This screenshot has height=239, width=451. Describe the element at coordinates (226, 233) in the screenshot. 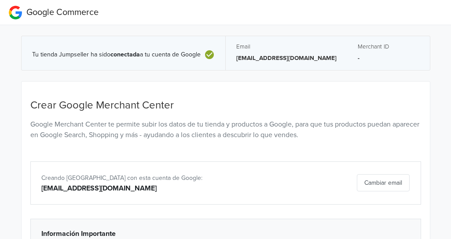

I see `h6: Información Importante` at that location.